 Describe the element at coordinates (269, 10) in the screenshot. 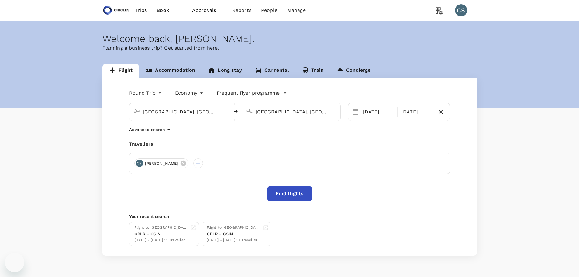

I see `span: People` at that location.